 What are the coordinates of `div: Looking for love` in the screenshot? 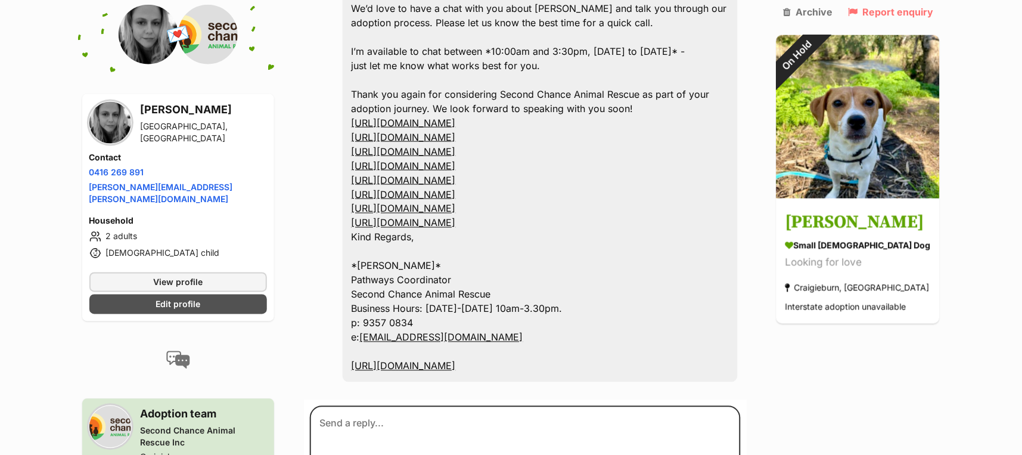 It's located at (858, 262).